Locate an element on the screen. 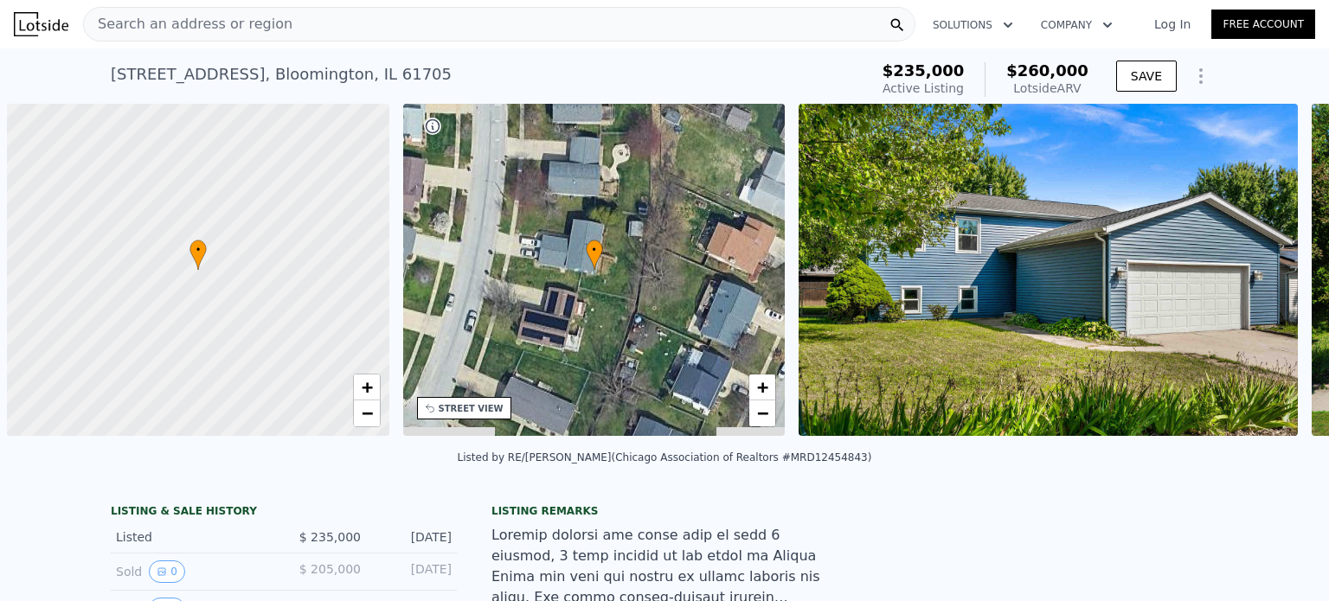  div: LISTING & SALE HISTORY is located at coordinates (284, 513).